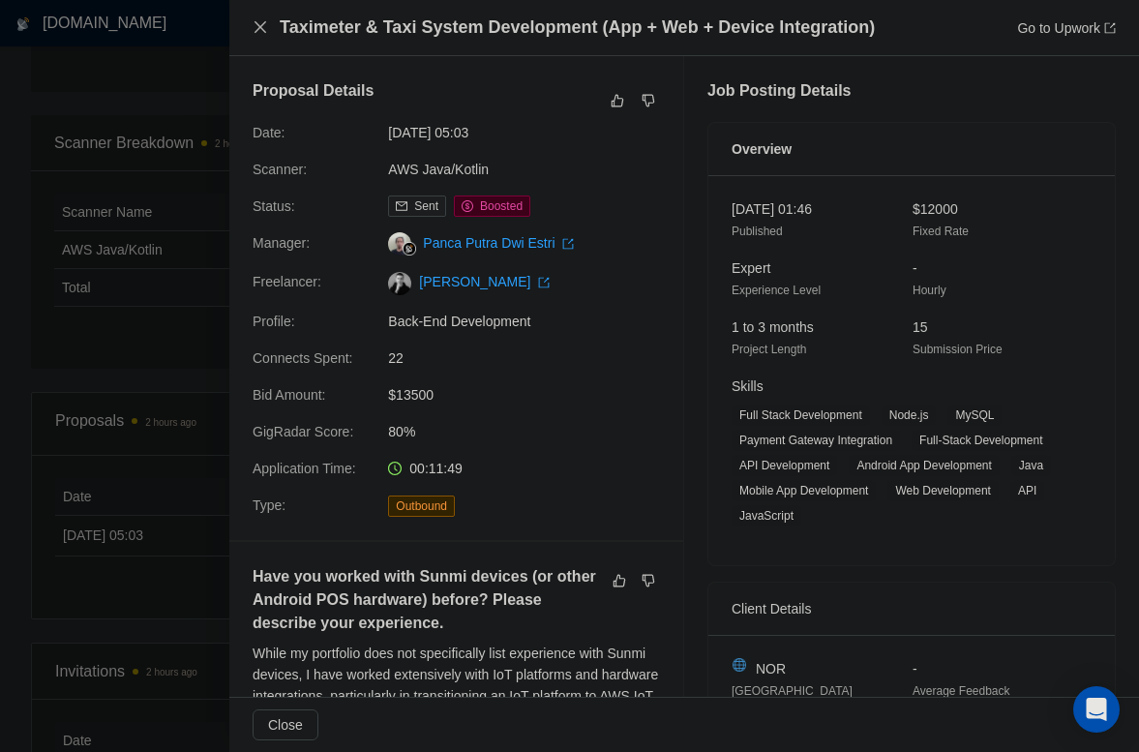  Describe the element at coordinates (577, 27) in the screenshot. I see `h4: Taximeter & Taxi System Development (App + Web + Device Integration)` at that location.